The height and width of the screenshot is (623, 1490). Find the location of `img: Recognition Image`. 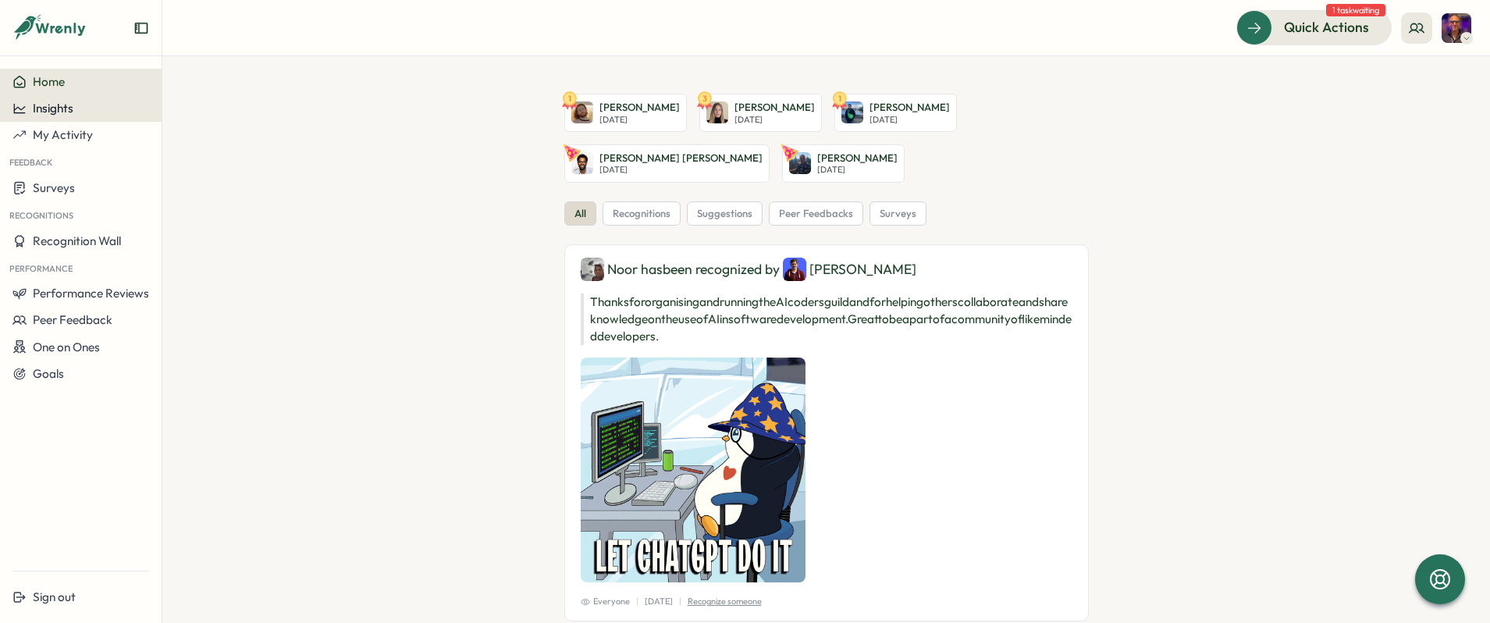

img: Recognition Image is located at coordinates (693, 470).